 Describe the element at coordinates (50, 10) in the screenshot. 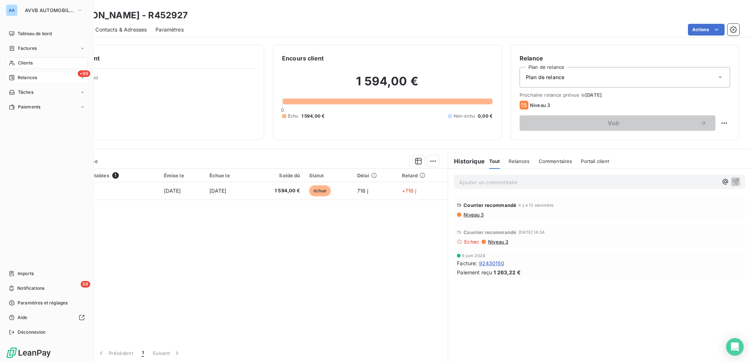

I see `span: AVVB AUTOMOBILES` at that location.